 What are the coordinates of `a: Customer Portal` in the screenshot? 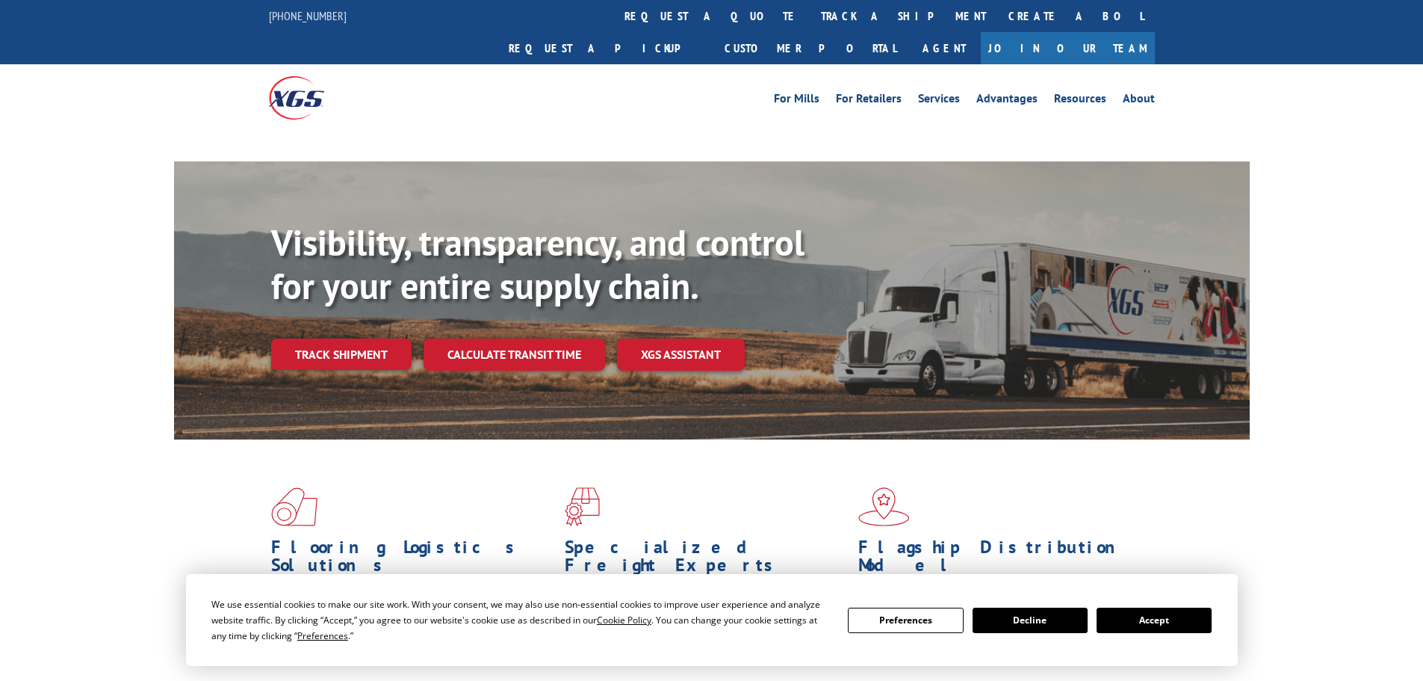 It's located at (811, 48).